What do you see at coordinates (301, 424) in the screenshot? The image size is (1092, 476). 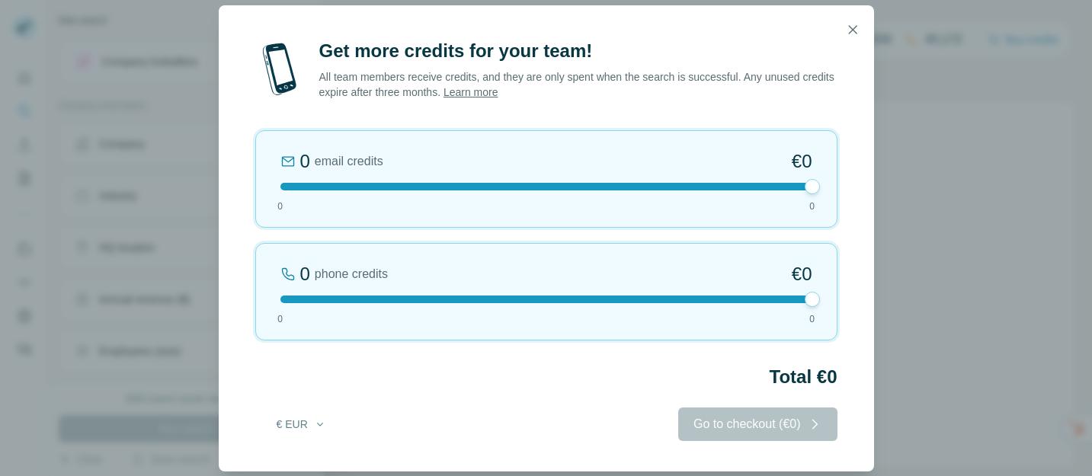 I see `button: € EUR` at bounding box center [301, 424].